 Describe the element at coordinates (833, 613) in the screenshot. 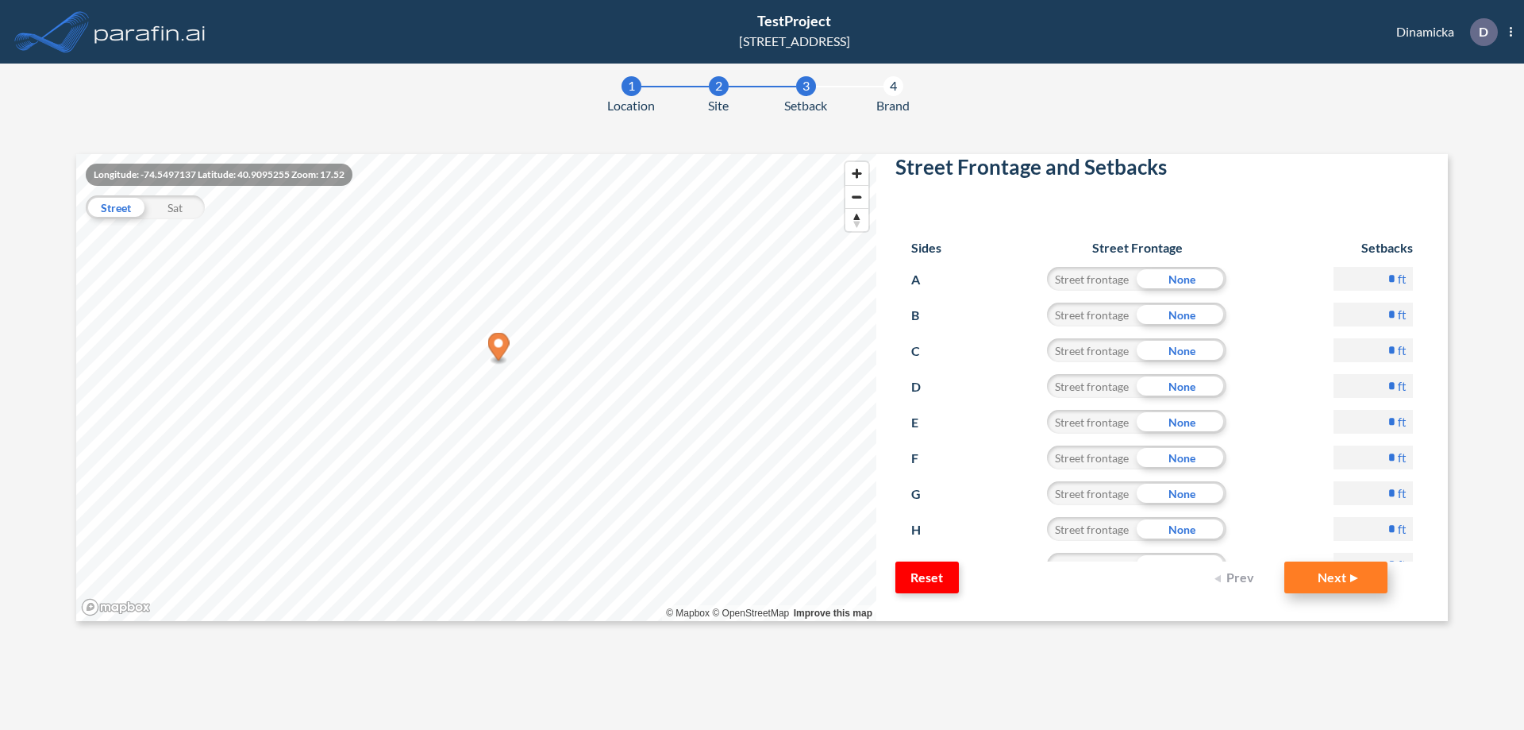

I see `a: Improve this map` at that location.